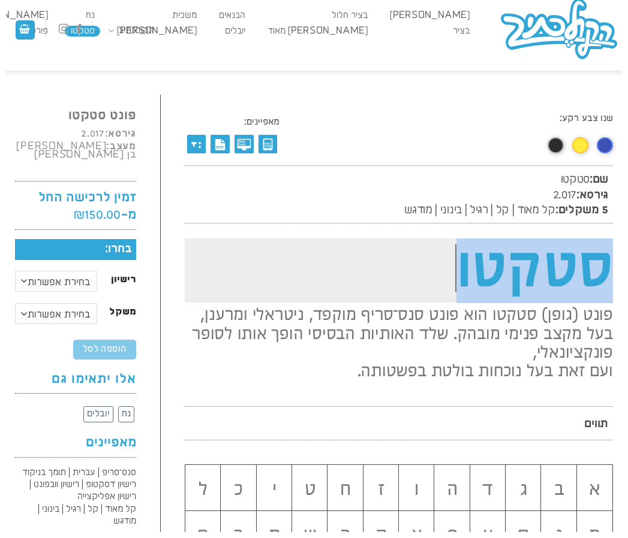  I want to click on h1: סטקטו, so click(399, 270).